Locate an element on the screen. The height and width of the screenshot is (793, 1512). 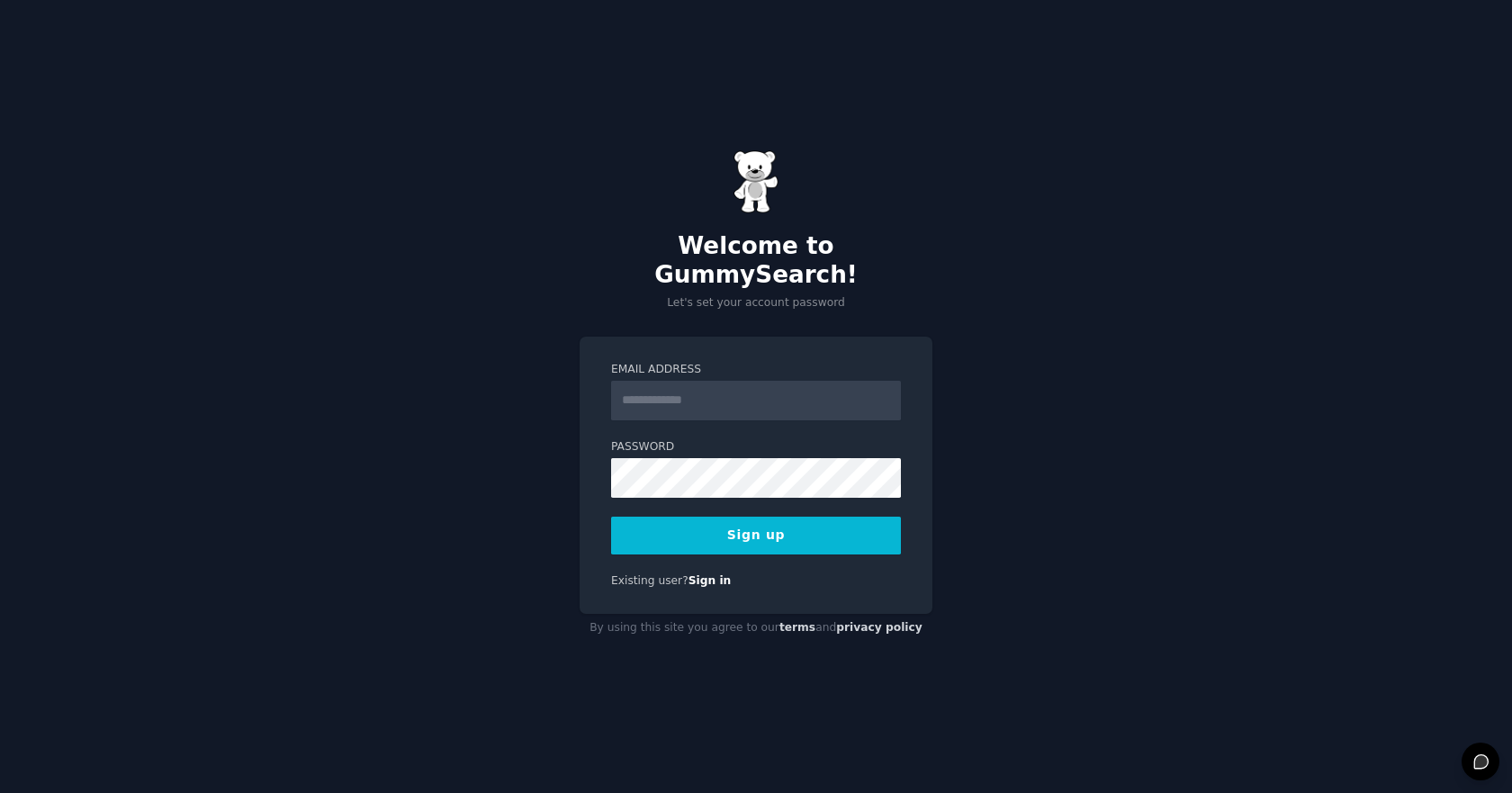
label: Password is located at coordinates (756, 447).